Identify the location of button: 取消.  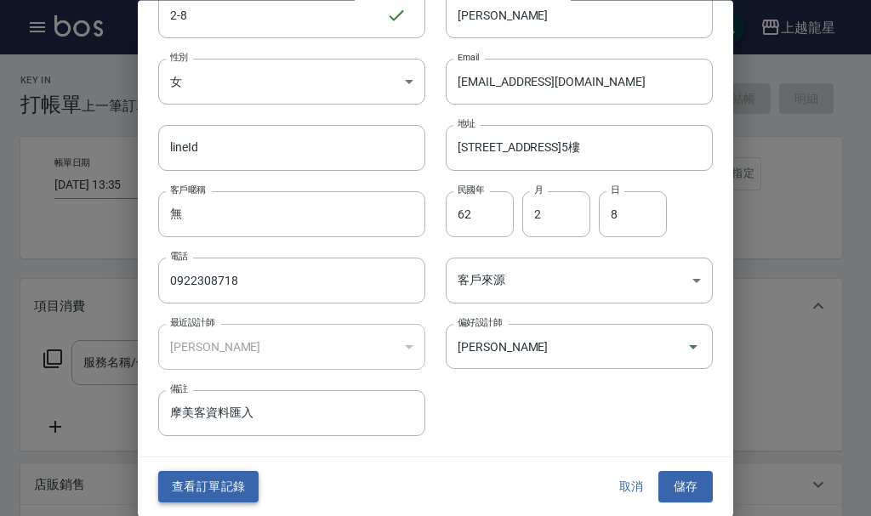
(631, 488).